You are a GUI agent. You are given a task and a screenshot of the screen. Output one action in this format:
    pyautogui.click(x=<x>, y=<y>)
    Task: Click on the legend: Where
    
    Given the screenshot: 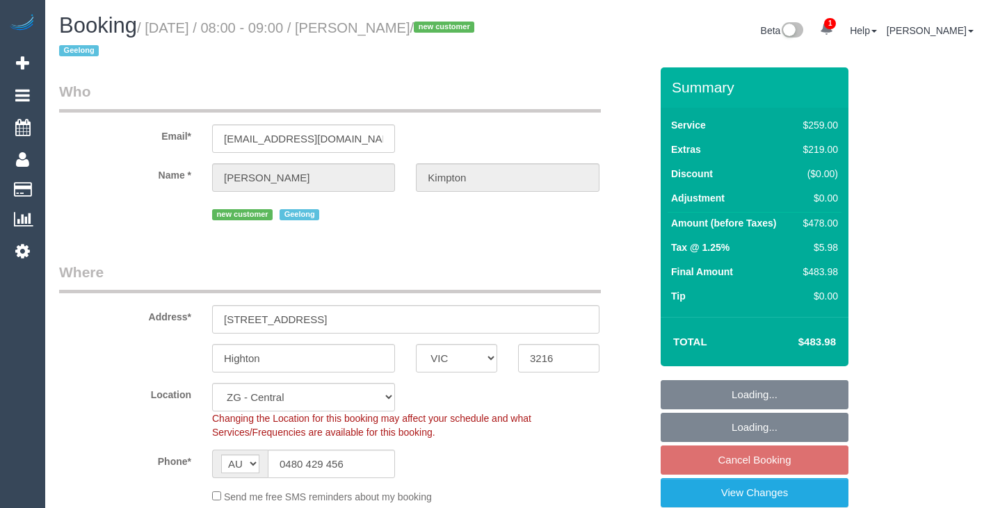 What is the action you would take?
    pyautogui.click(x=330, y=278)
    